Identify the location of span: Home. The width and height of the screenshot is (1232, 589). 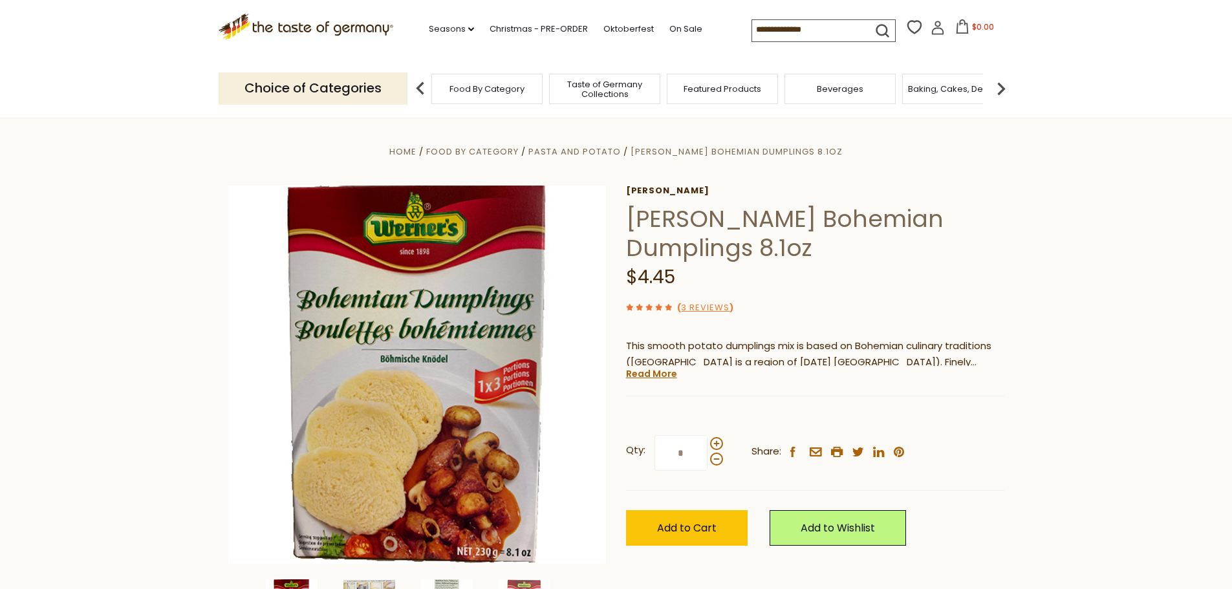
(403, 151).